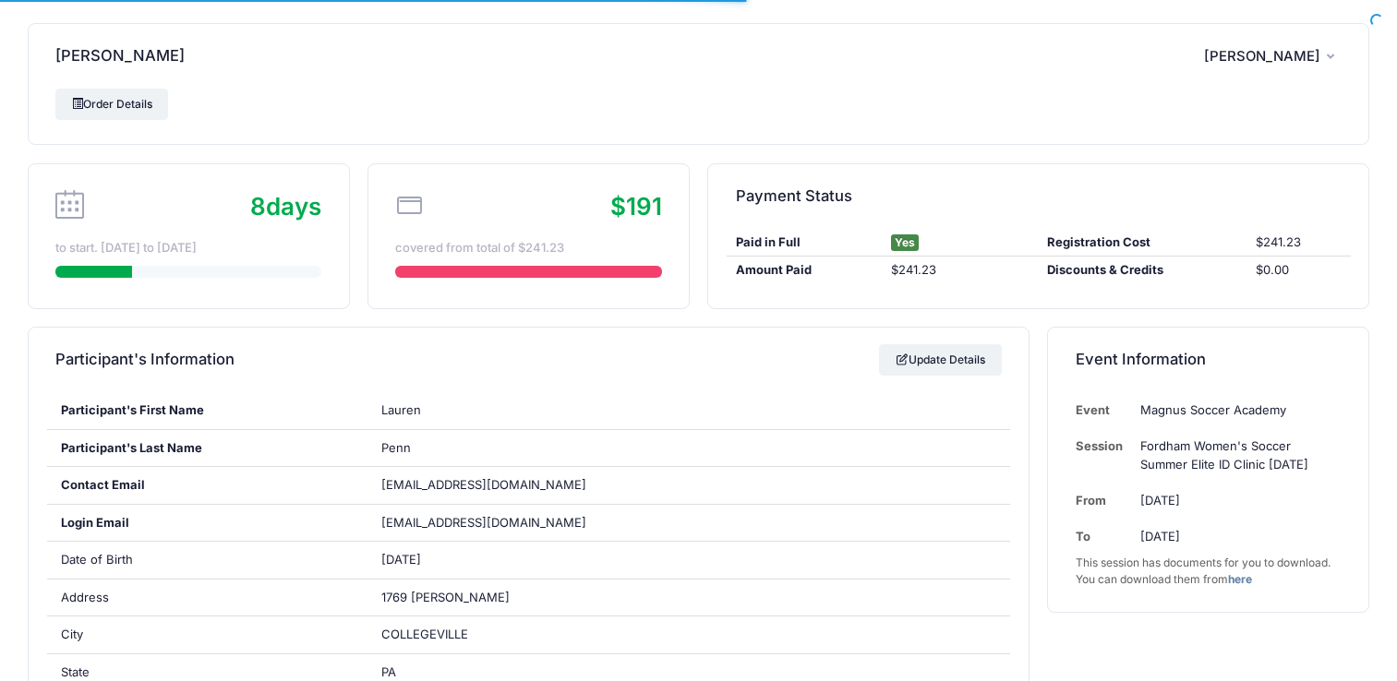  What do you see at coordinates (804, 271) in the screenshot?
I see `div: Amount Paid` at bounding box center [804, 271].